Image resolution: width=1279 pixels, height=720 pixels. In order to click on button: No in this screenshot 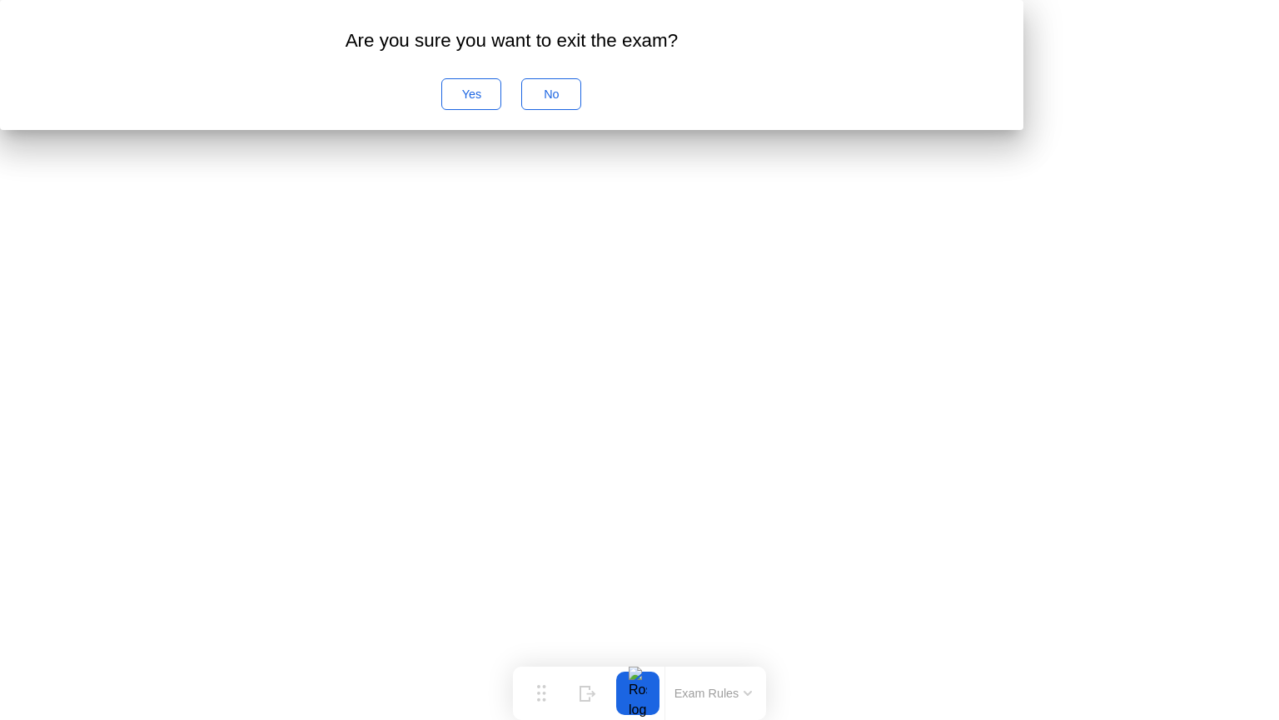, I will do `click(551, 94)`.